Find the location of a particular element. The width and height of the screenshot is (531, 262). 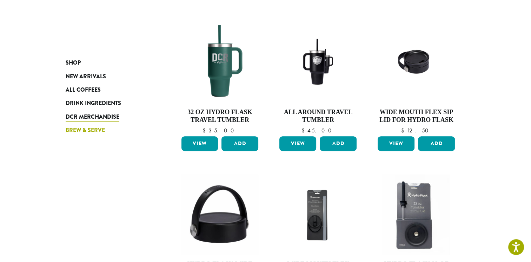

span: DCR Merchandise is located at coordinates (92, 117).